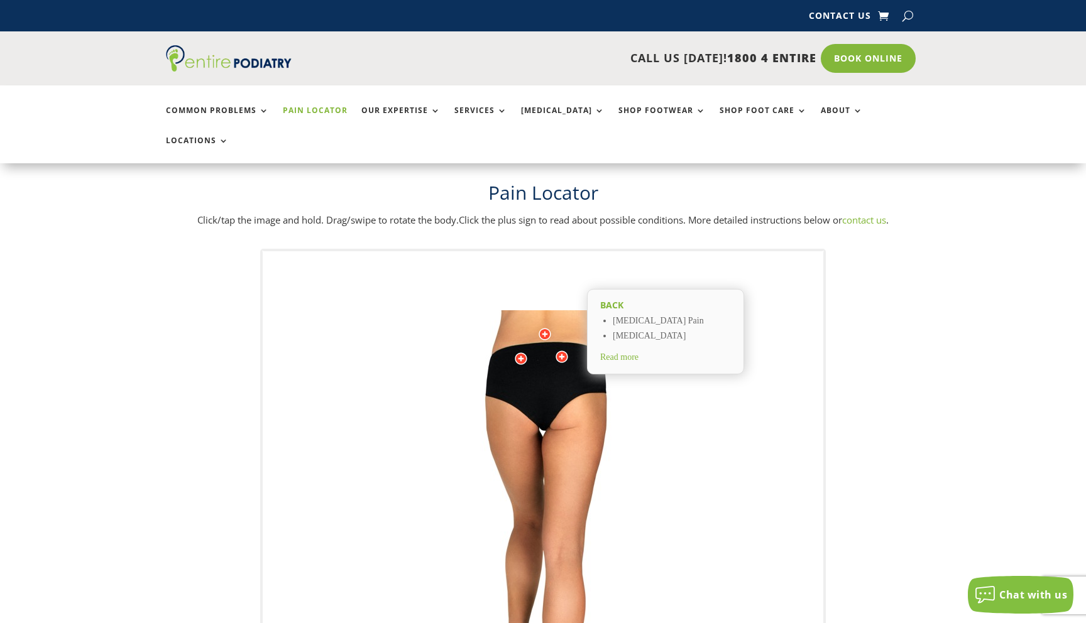  Describe the element at coordinates (1020, 595) in the screenshot. I see `button: Chat with us` at that location.